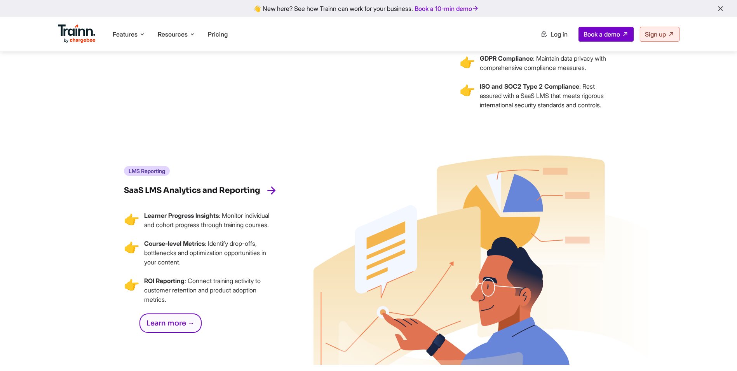  Describe the element at coordinates (660, 34) in the screenshot. I see `a: Sign up` at that location.